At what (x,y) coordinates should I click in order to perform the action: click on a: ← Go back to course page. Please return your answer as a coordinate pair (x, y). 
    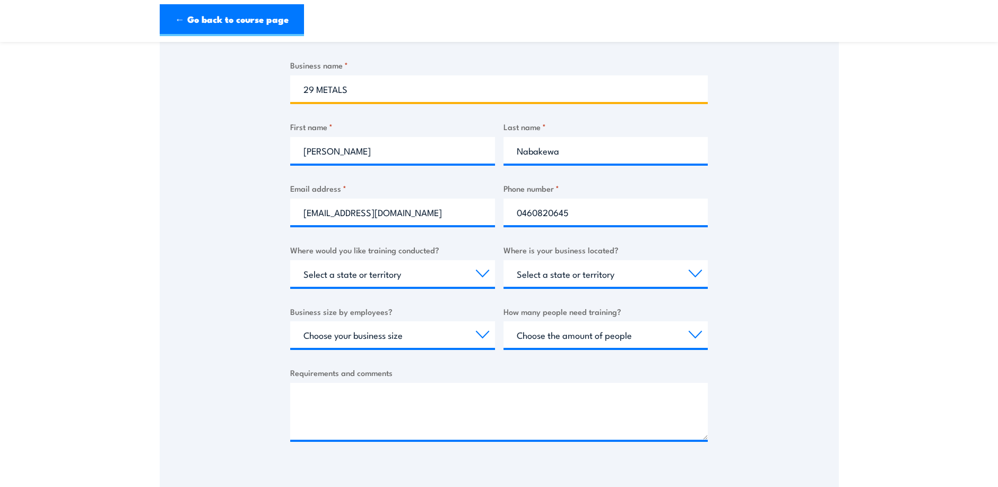
    Looking at the image, I should click on (232, 20).